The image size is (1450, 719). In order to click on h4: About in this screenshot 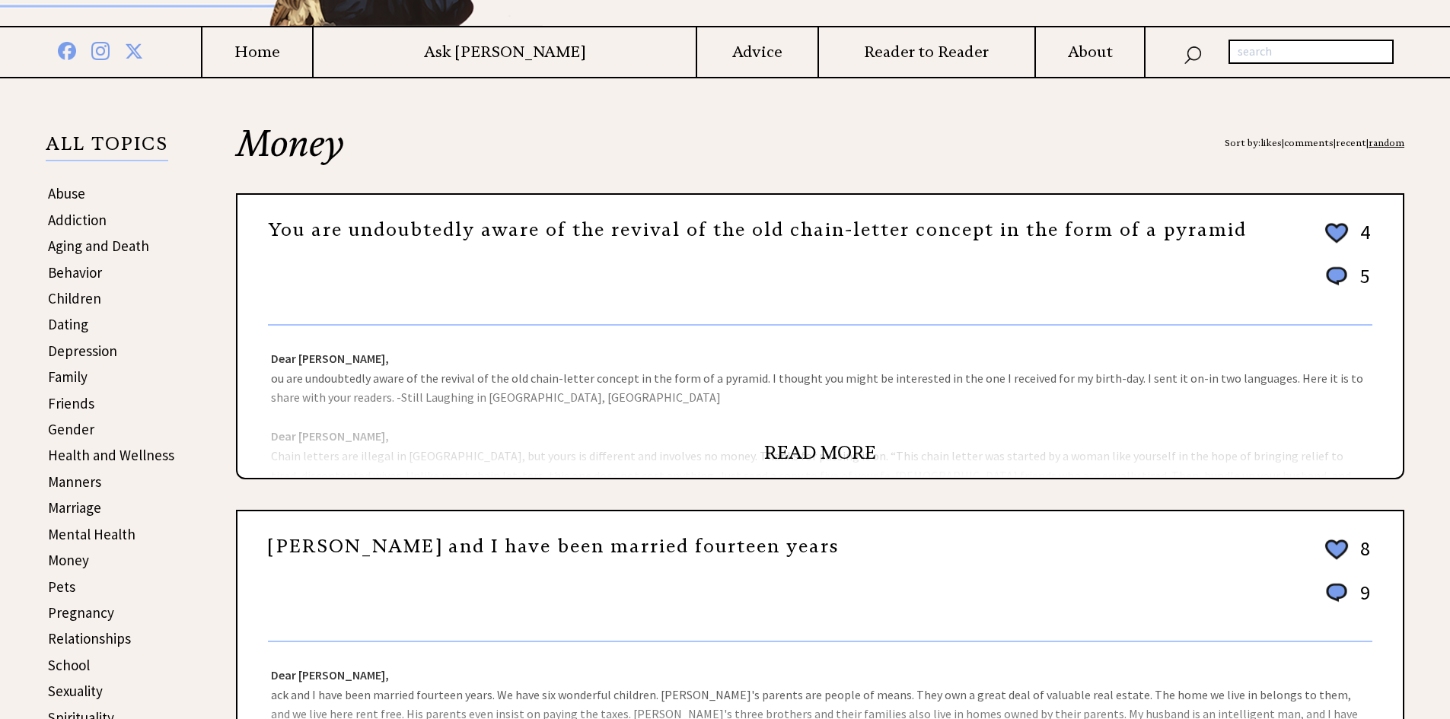, I will do `click(1090, 52)`.